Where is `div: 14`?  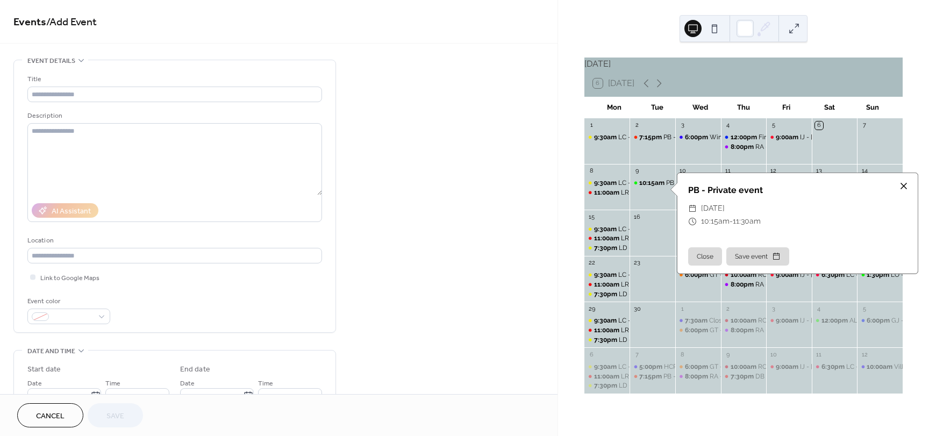
div: 14 is located at coordinates (864, 171).